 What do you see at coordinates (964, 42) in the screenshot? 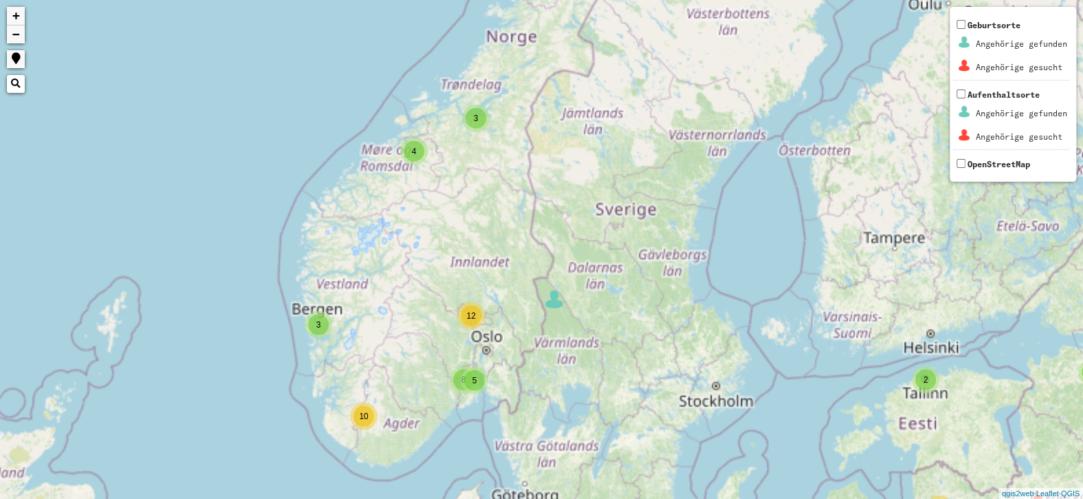
I see `img: Geburtsorte_2_Angeh%C3%B6rigegefunden0.png` at bounding box center [964, 42].